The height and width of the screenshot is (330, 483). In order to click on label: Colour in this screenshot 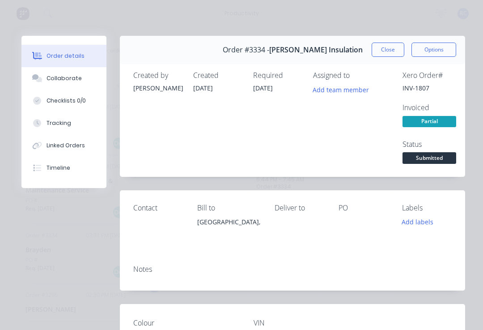, I will do `click(189, 323)`.